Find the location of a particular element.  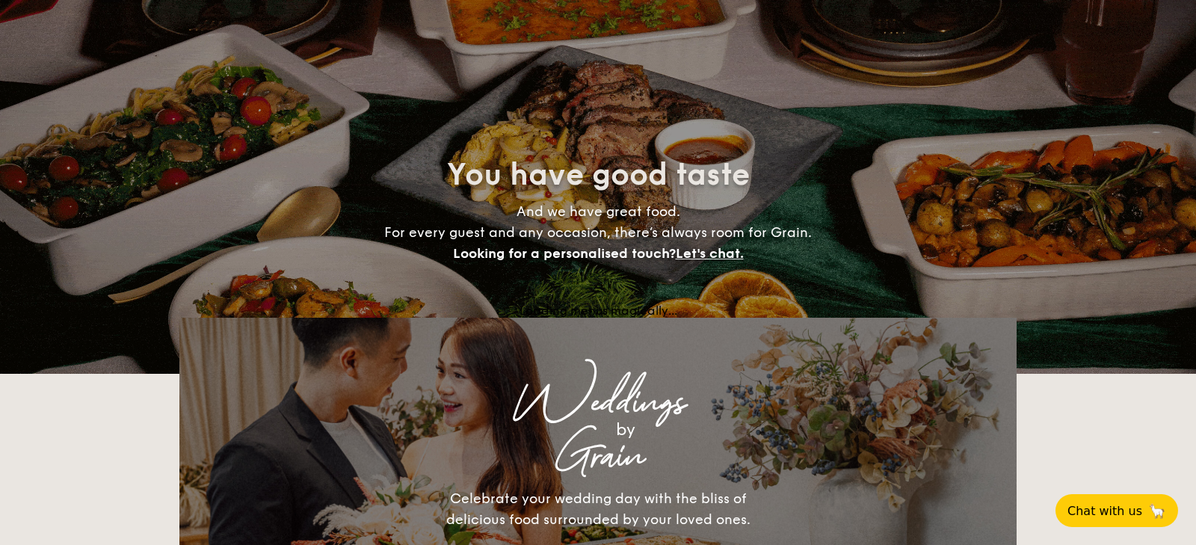

button: Chat with us🦙 is located at coordinates (1117, 510).